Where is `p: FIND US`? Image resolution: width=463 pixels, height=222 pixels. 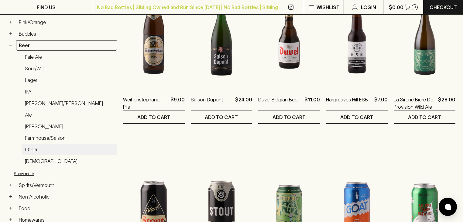 p: FIND US is located at coordinates (46, 7).